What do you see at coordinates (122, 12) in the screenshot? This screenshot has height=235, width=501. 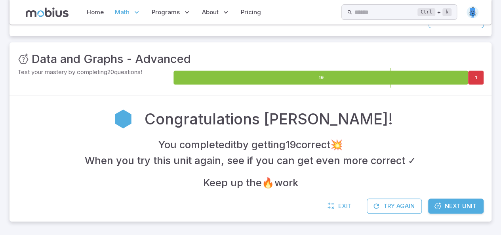 I see `span: Math` at bounding box center [122, 12].